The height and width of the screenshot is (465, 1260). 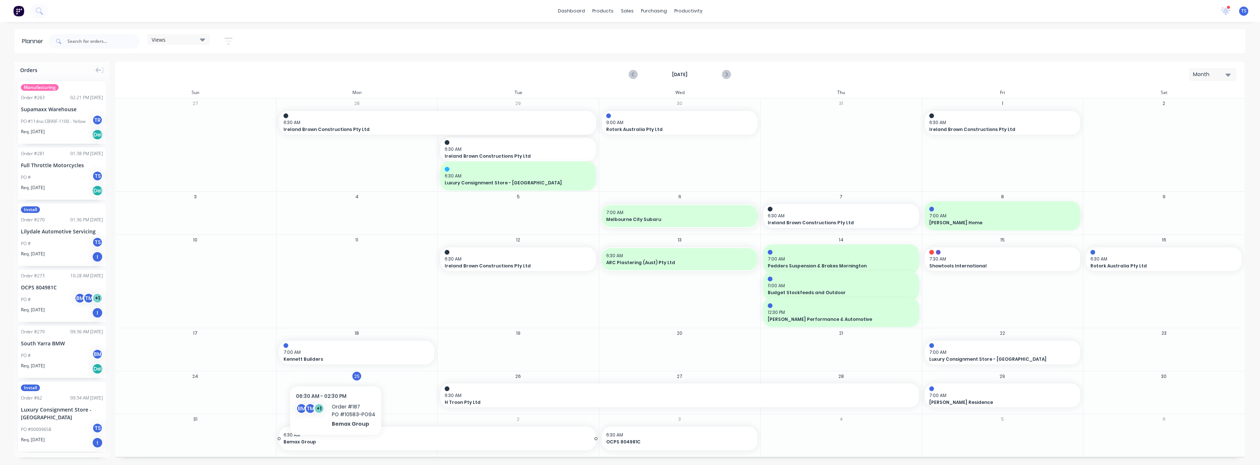 I want to click on button: 6, so click(x=1164, y=420).